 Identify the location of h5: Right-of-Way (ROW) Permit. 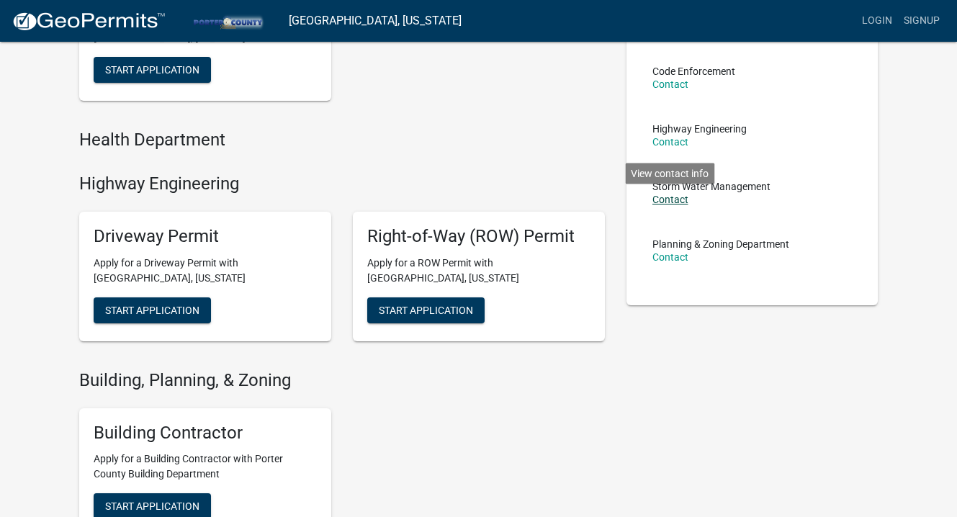
(479, 236).